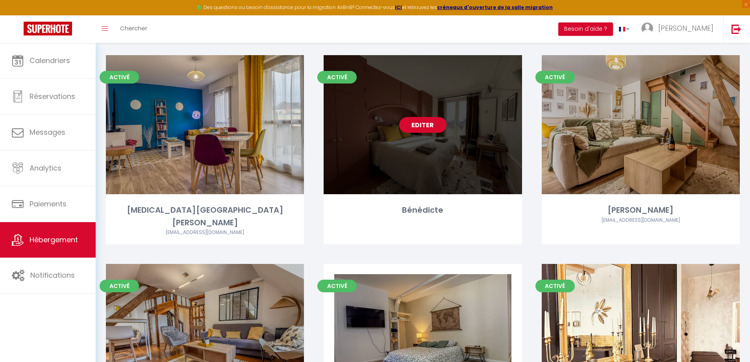  Describe the element at coordinates (585, 29) in the screenshot. I see `button: Besoin d'aide ?` at that location.